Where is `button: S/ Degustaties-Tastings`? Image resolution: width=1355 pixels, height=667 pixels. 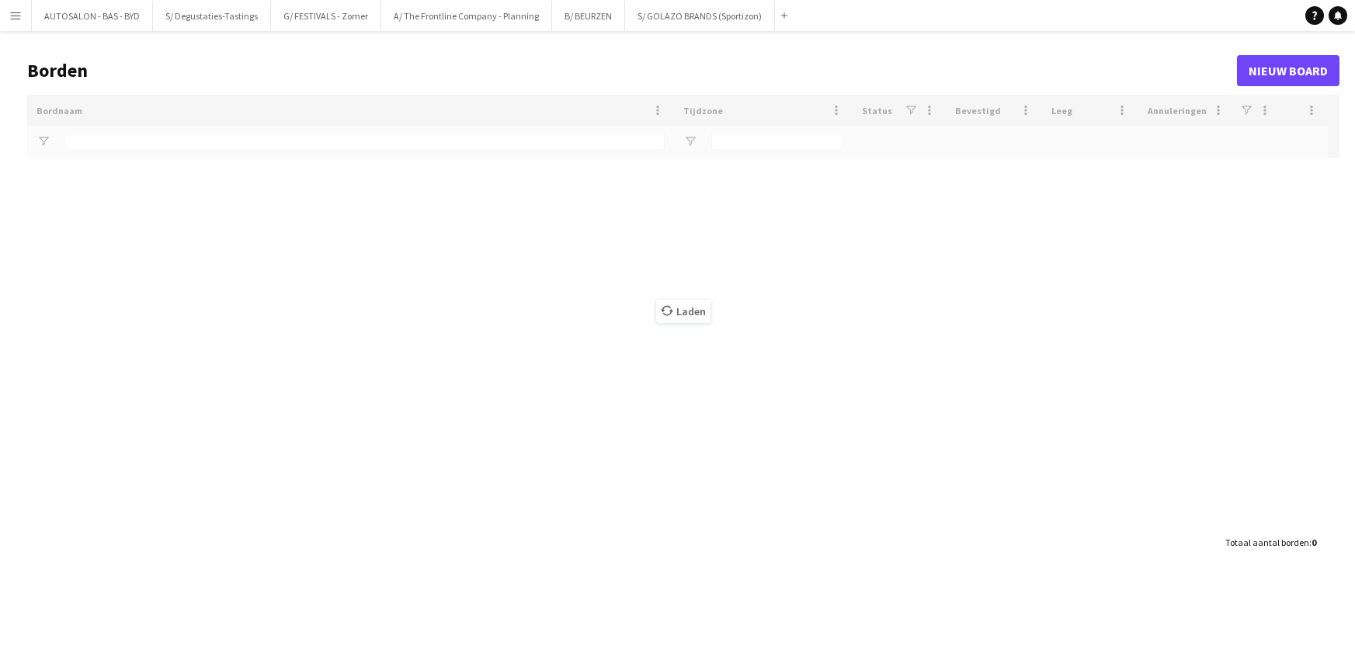 button: S/ Degustaties-Tastings is located at coordinates (212, 16).